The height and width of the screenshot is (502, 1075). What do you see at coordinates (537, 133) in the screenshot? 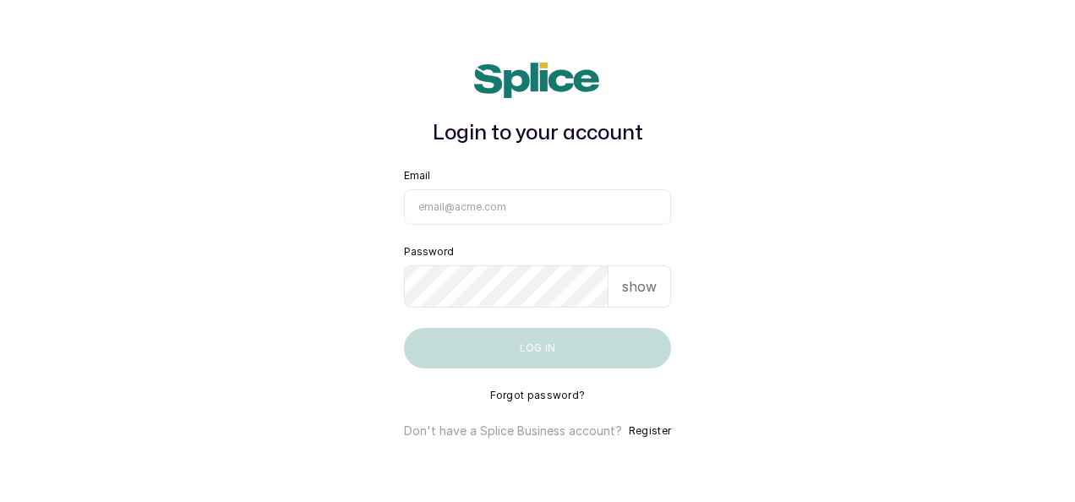
I see `h1: Login to your account` at bounding box center [537, 133].